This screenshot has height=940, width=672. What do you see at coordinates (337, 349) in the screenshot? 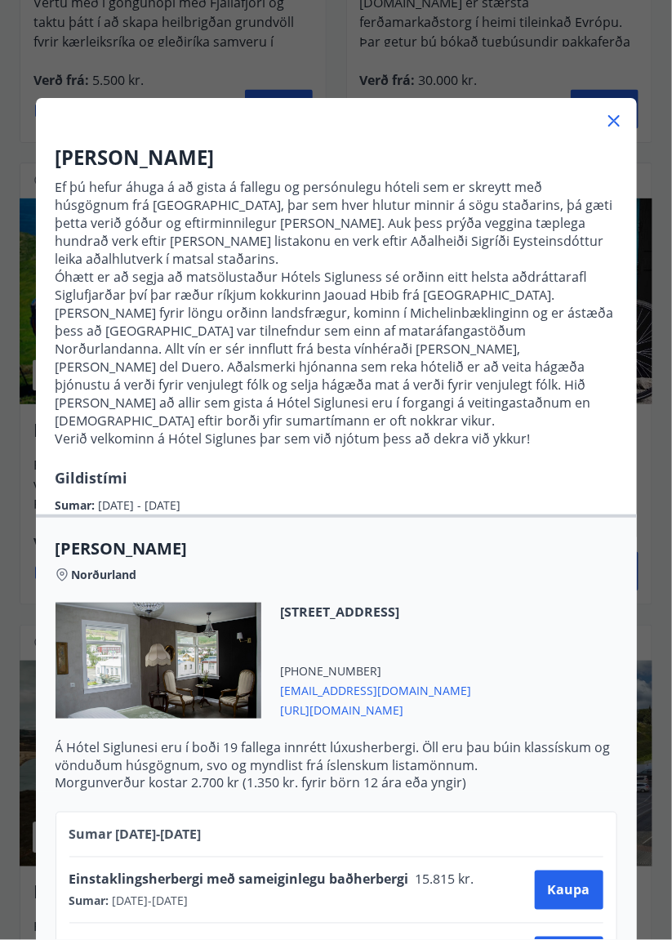
I see `p: Óhætt er að segja að matsölustaður Hótels Sigluness sé orðinn eitt helsta aðdráttarafl Siglufjarð...` at bounding box center [337, 349].